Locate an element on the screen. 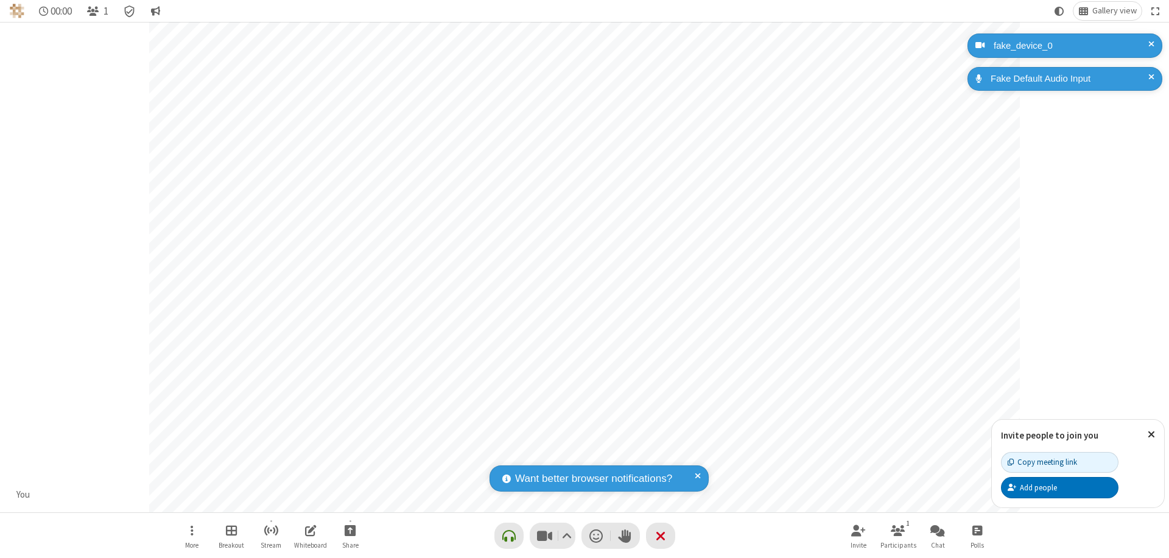 The width and height of the screenshot is (1169, 558). span: Participants is located at coordinates (898, 545).